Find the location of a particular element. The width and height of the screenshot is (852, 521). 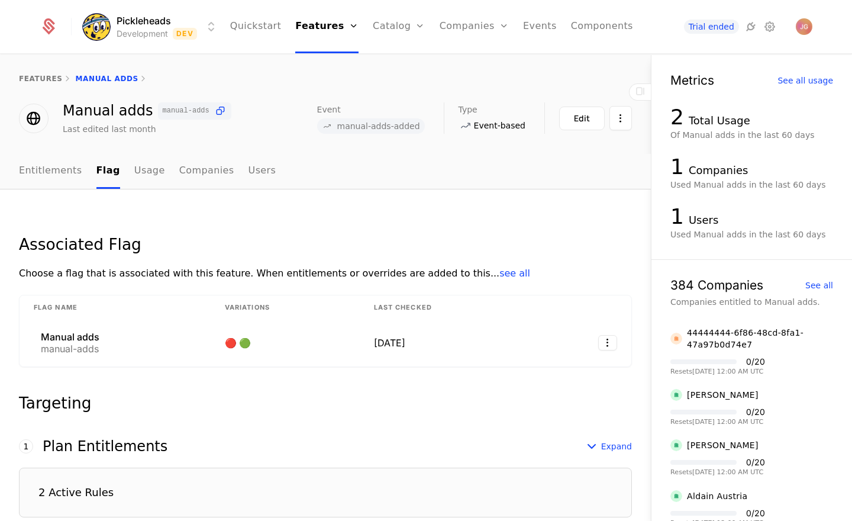

th: Last Checked is located at coordinates (447, 308).